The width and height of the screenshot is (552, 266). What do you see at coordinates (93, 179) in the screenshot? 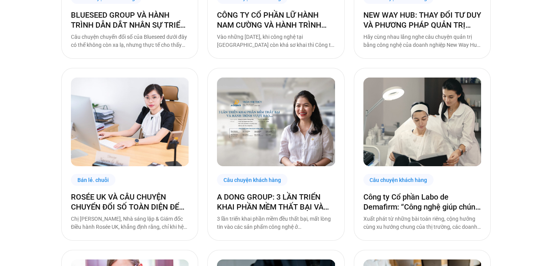
I see `div: Bán lẻ. chuỗi` at bounding box center [93, 179].